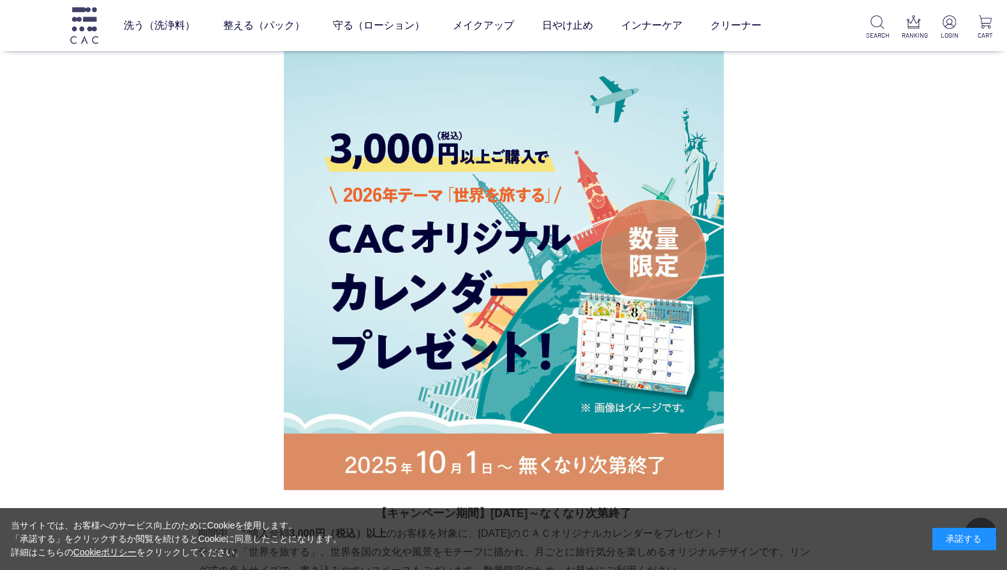 This screenshot has height=570, width=1007. I want to click on a: クリーナー, so click(736, 26).